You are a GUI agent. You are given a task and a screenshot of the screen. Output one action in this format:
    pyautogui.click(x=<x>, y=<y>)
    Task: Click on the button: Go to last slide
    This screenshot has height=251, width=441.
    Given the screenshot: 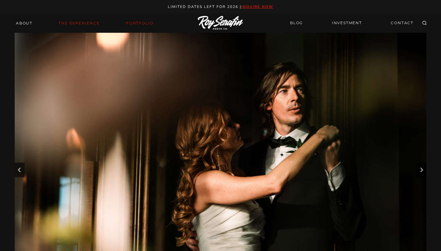 What is the action you would take?
    pyautogui.click(x=20, y=170)
    